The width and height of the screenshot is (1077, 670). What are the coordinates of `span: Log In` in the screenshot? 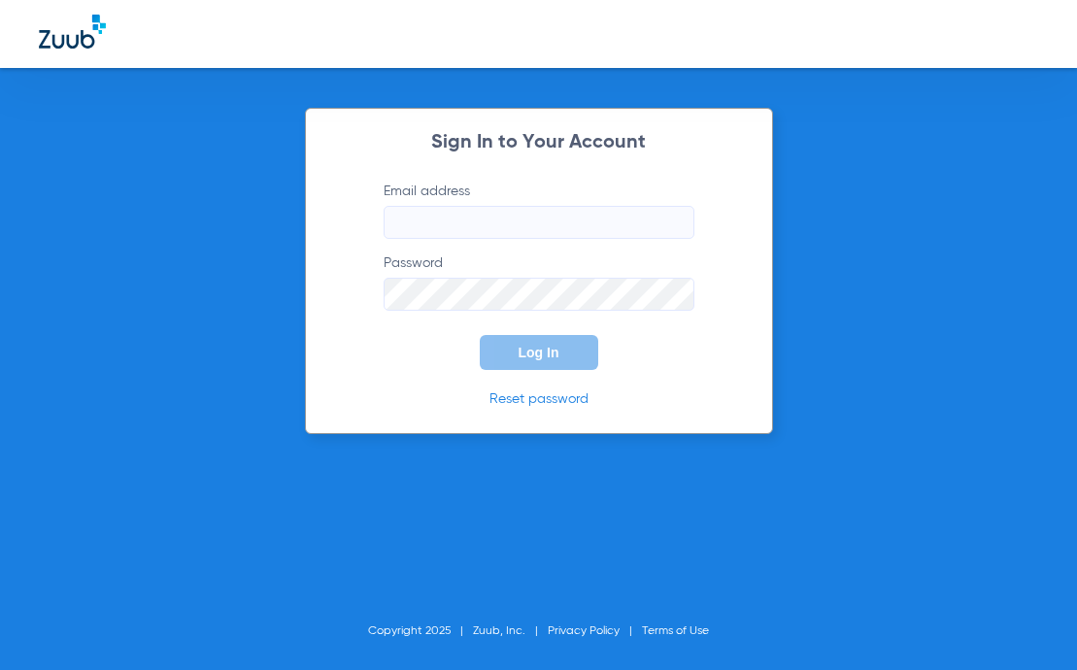 It's located at (539, 353).